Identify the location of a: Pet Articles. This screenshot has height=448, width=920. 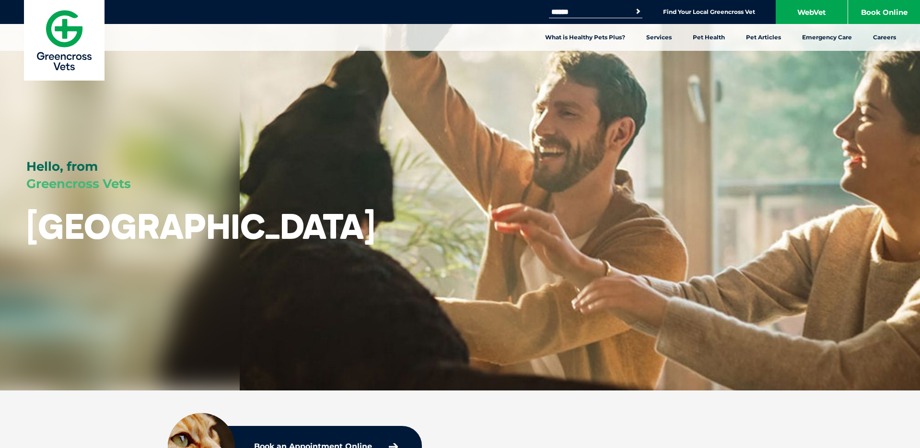
(763, 37).